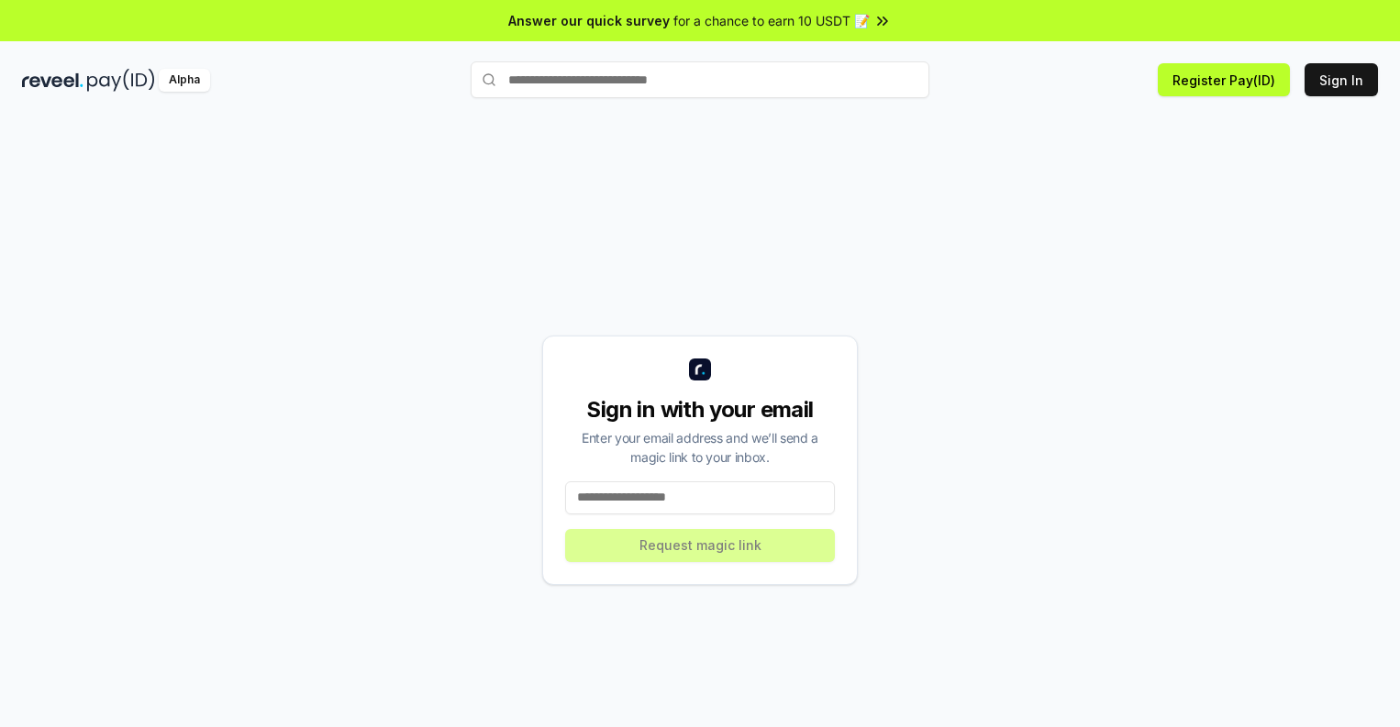  What do you see at coordinates (771, 20) in the screenshot?
I see `span: for a chance to earn 10 USDT 📝` at bounding box center [771, 20].